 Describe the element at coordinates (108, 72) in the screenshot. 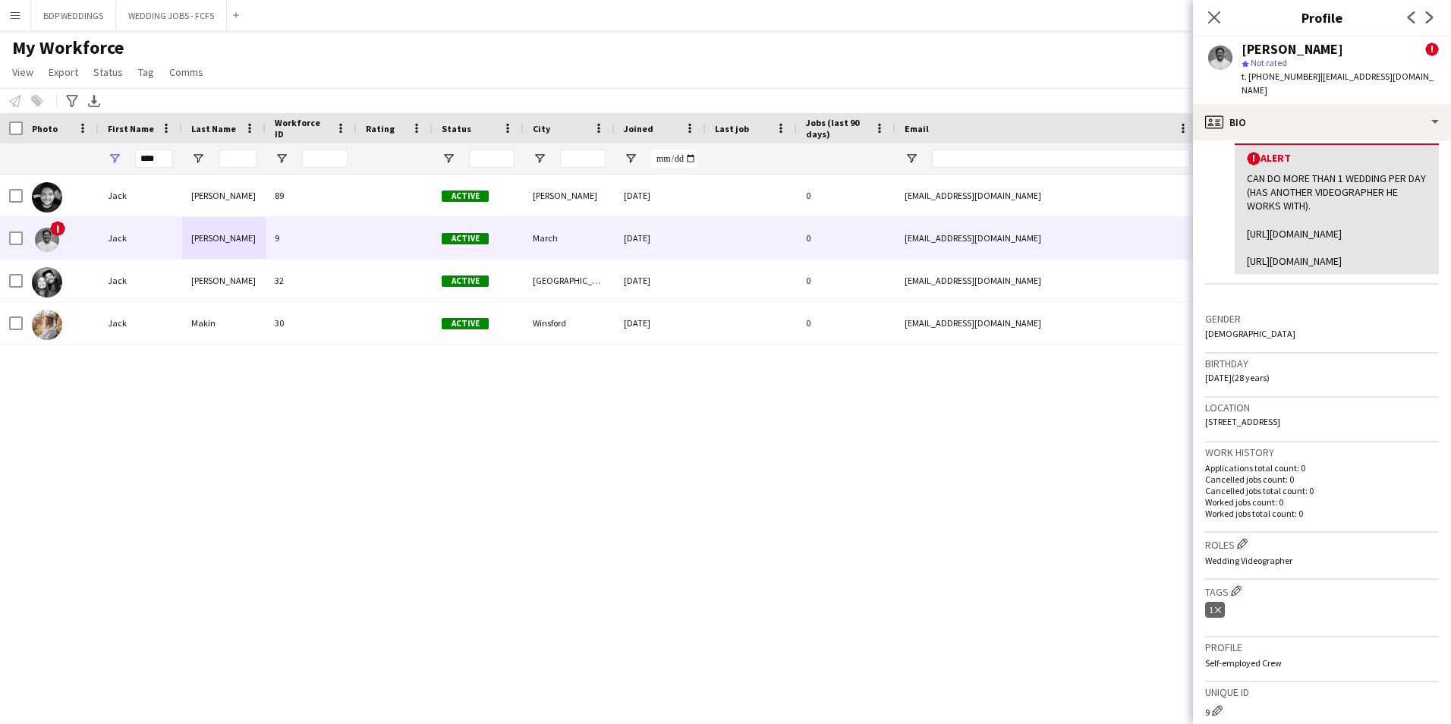

I see `a: Status` at that location.